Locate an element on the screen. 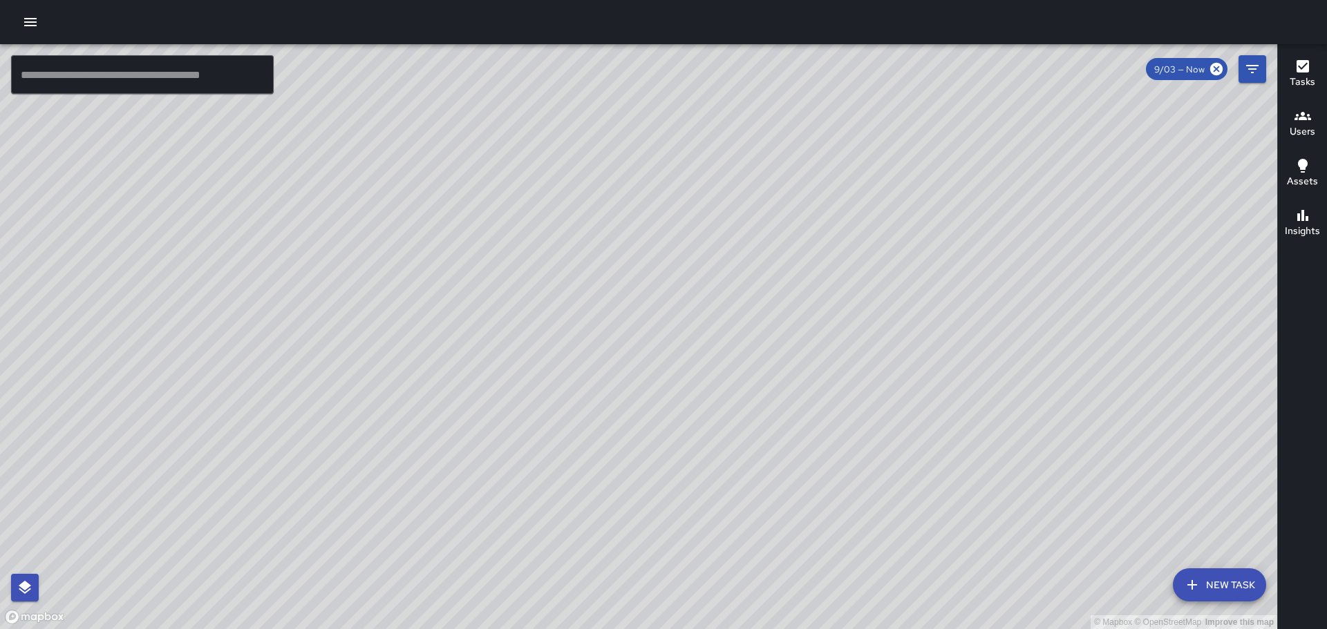 The height and width of the screenshot is (629, 1327). div: 9/03 — Now is located at coordinates (1186, 69).